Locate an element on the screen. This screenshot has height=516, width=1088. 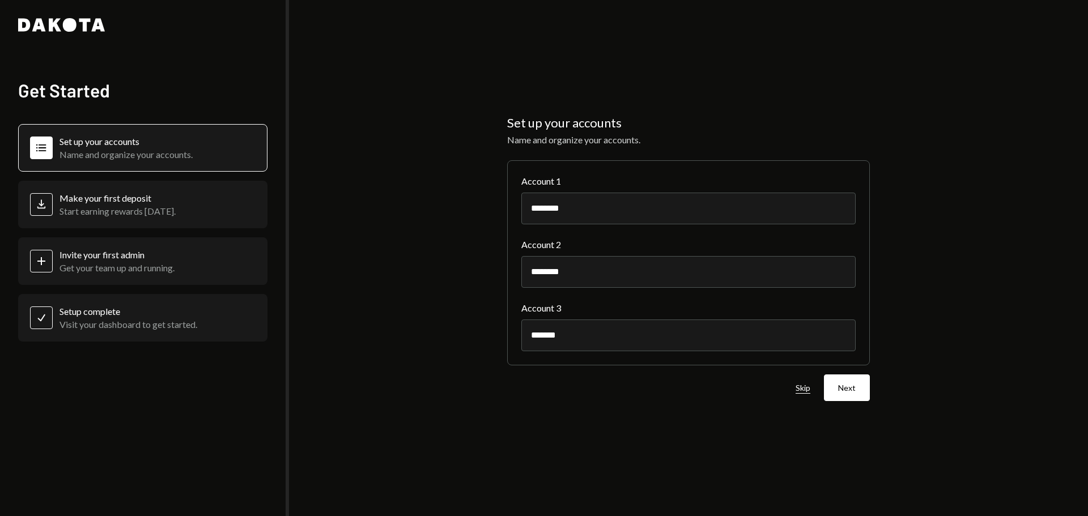
div: Visit your dashboard to get started. is located at coordinates (128, 324).